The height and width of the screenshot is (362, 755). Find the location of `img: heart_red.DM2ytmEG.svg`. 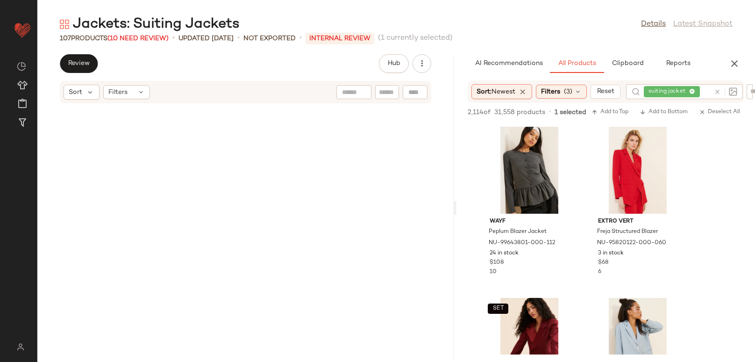

img: heart_red.DM2ytmEG.svg is located at coordinates (22, 30).